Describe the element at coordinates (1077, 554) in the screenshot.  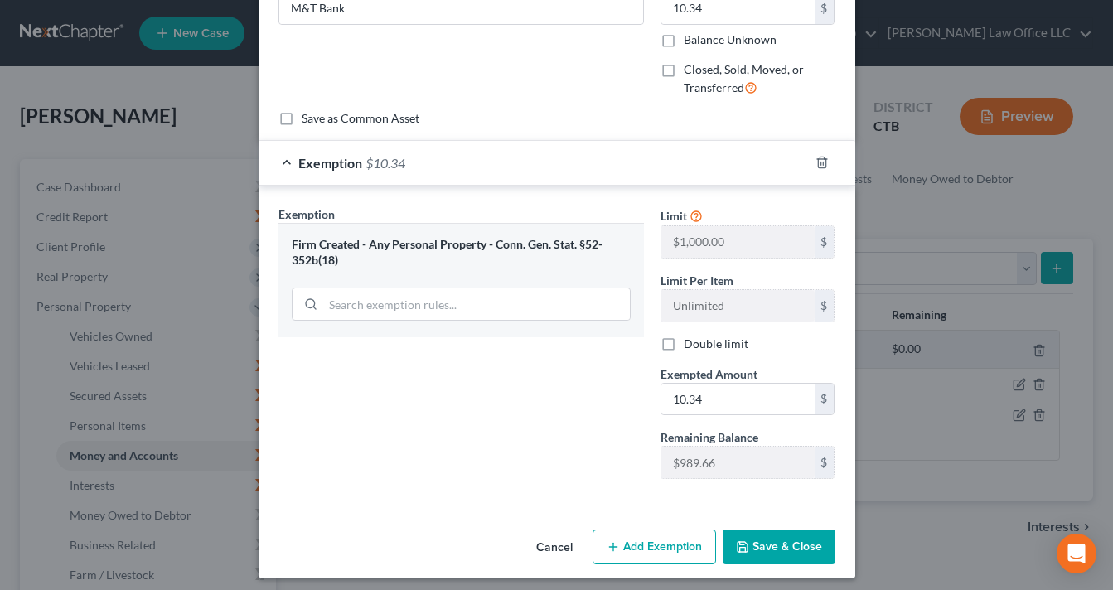
I see `div: Open Intercom Messenger` at that location.